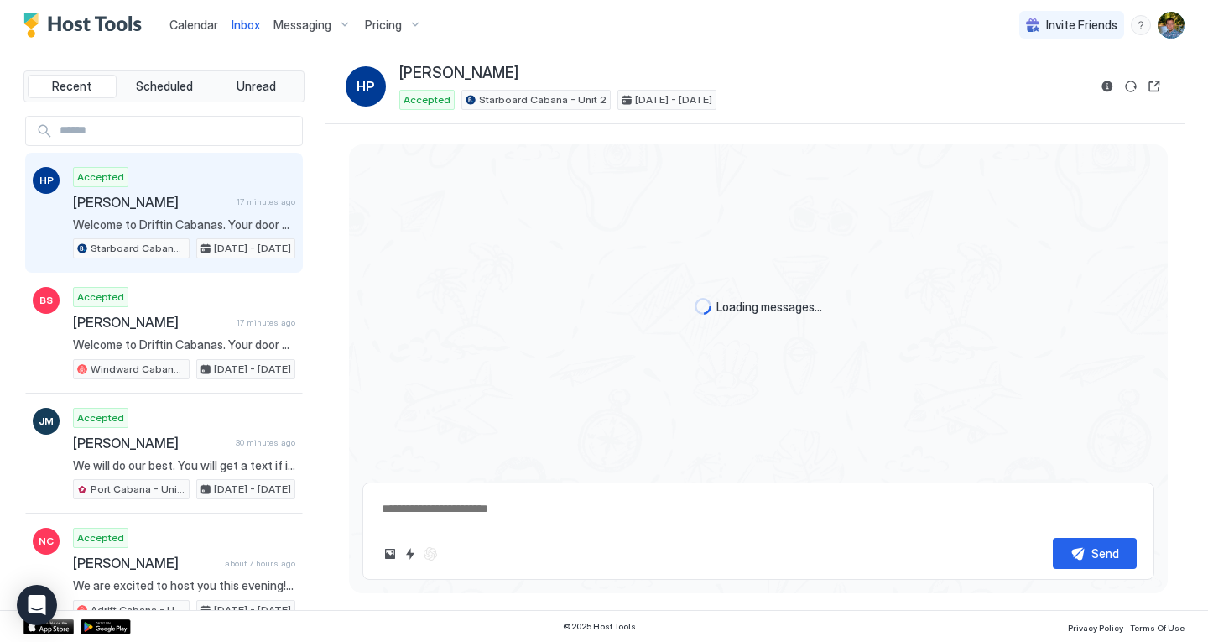  I want to click on button: Upload image, so click(390, 554).